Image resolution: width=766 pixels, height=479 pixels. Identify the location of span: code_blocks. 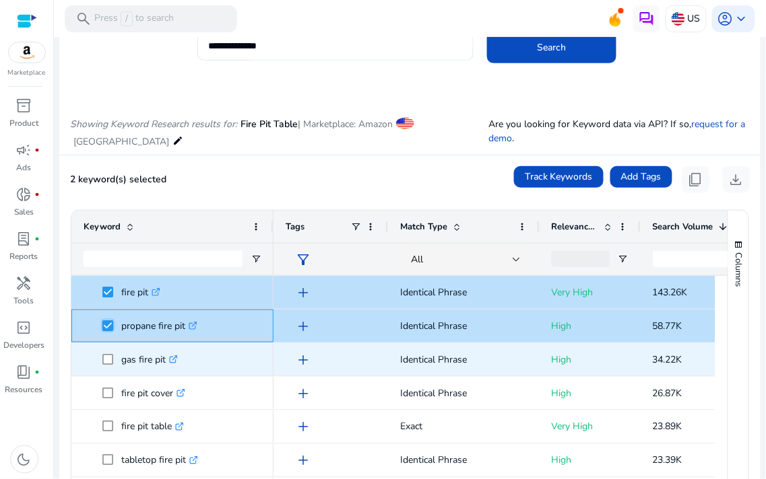
(24, 328).